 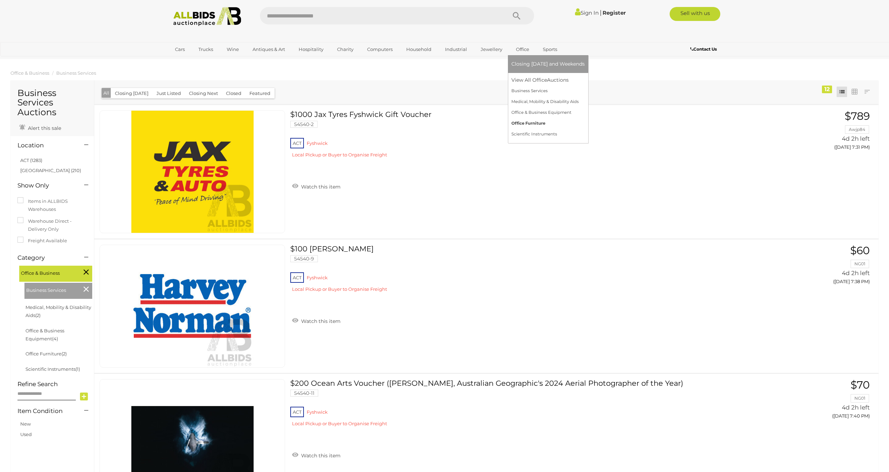 I want to click on a: Trucks, so click(x=206, y=49).